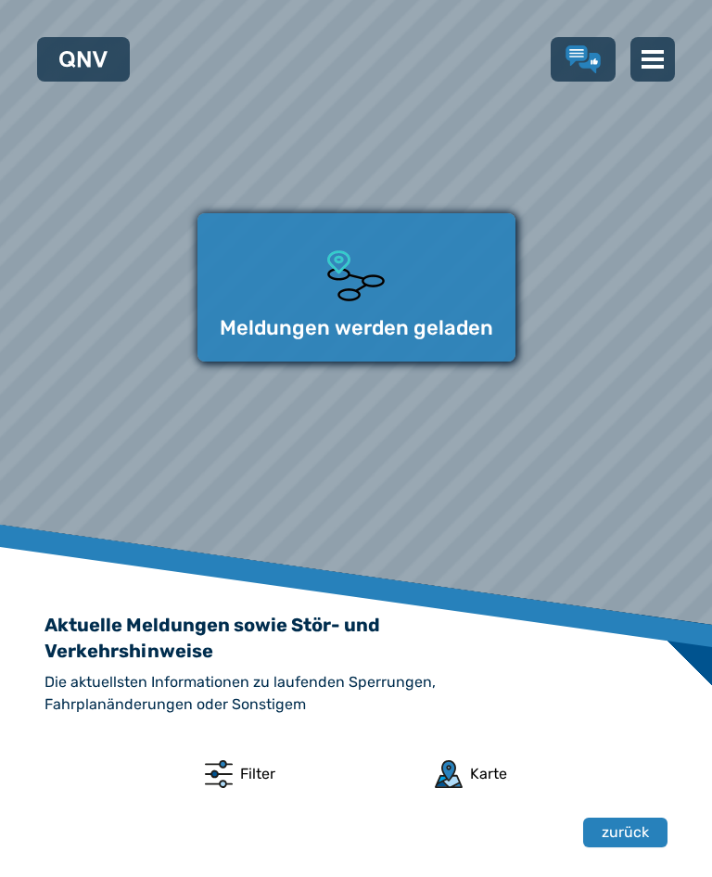  Describe the element at coordinates (625, 833) in the screenshot. I see `span: zurück` at that location.